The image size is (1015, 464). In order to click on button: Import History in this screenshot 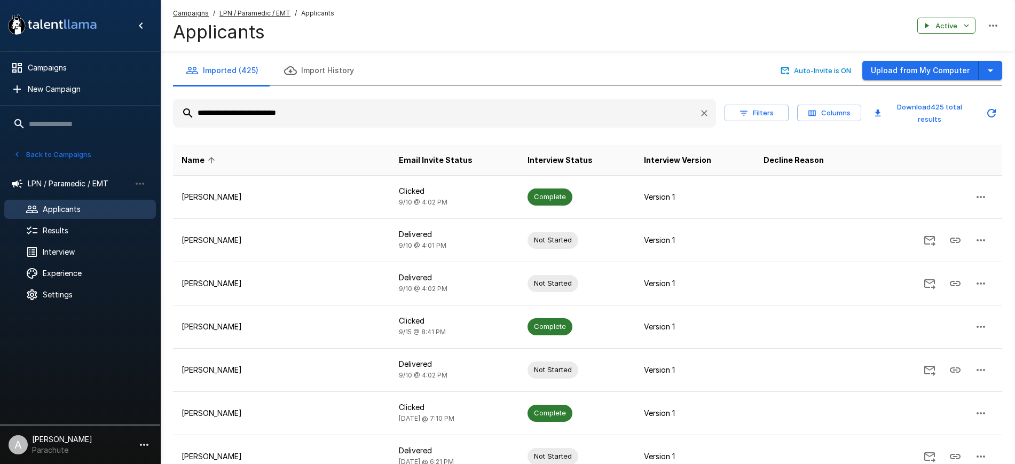, I will do `click(319, 71)`.